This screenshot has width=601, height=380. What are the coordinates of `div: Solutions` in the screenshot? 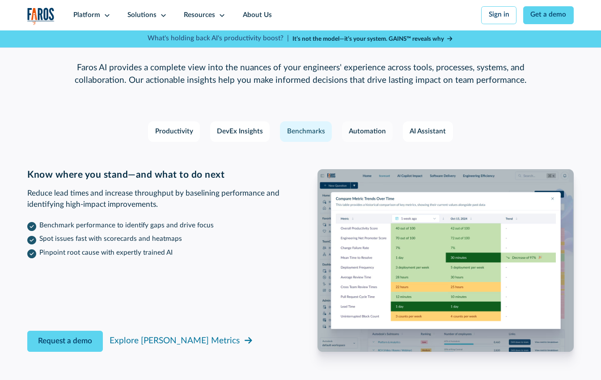 It's located at (142, 15).